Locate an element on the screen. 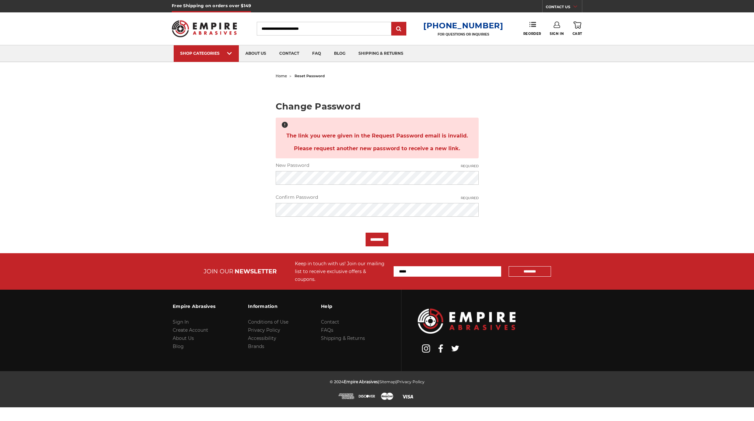  a: Sign In is located at coordinates (180, 322).